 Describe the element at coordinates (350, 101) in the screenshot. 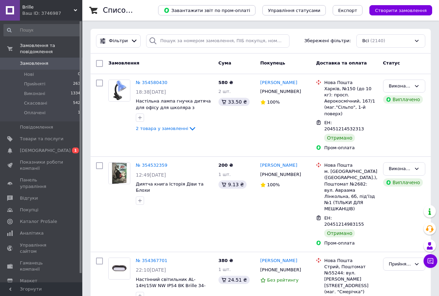

I see `div: Харків, №150 (до 10 кг): просп. Аерокосмічний, 167/1 (маг."Сільпо", 1-й поверх)` at that location.